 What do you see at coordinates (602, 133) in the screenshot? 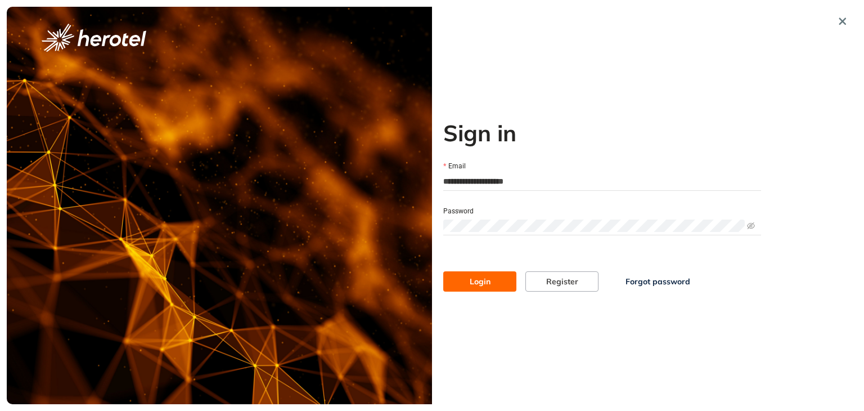
I see `h2: Sign in` at bounding box center [602, 133].